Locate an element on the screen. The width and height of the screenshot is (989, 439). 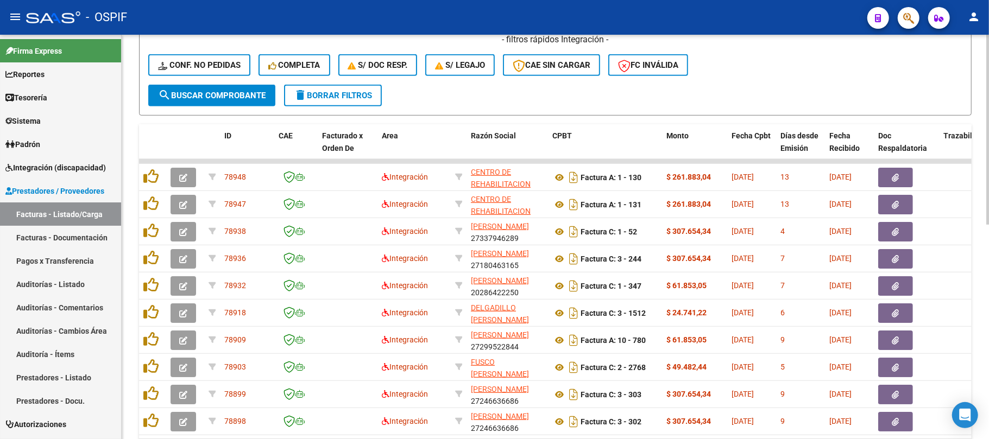
span: Fecha Recibido is located at coordinates (845, 142).